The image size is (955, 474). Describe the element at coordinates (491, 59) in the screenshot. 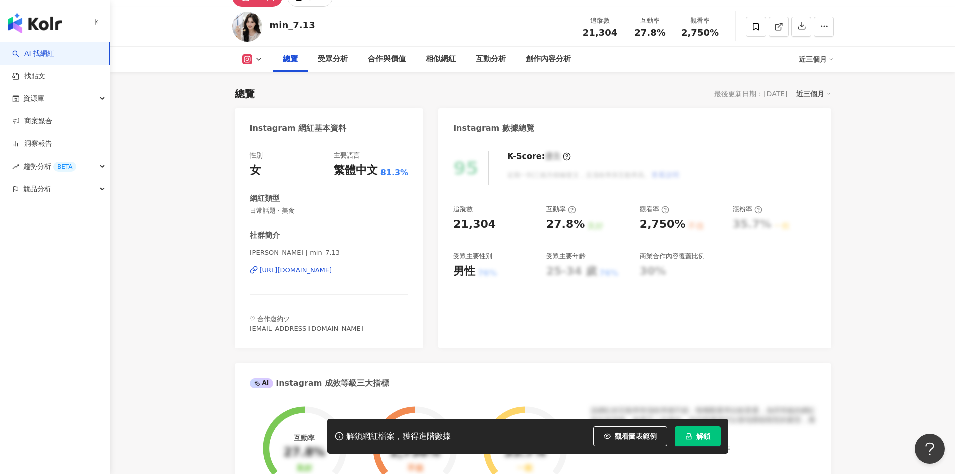

I see `div: 互動分析` at that location.